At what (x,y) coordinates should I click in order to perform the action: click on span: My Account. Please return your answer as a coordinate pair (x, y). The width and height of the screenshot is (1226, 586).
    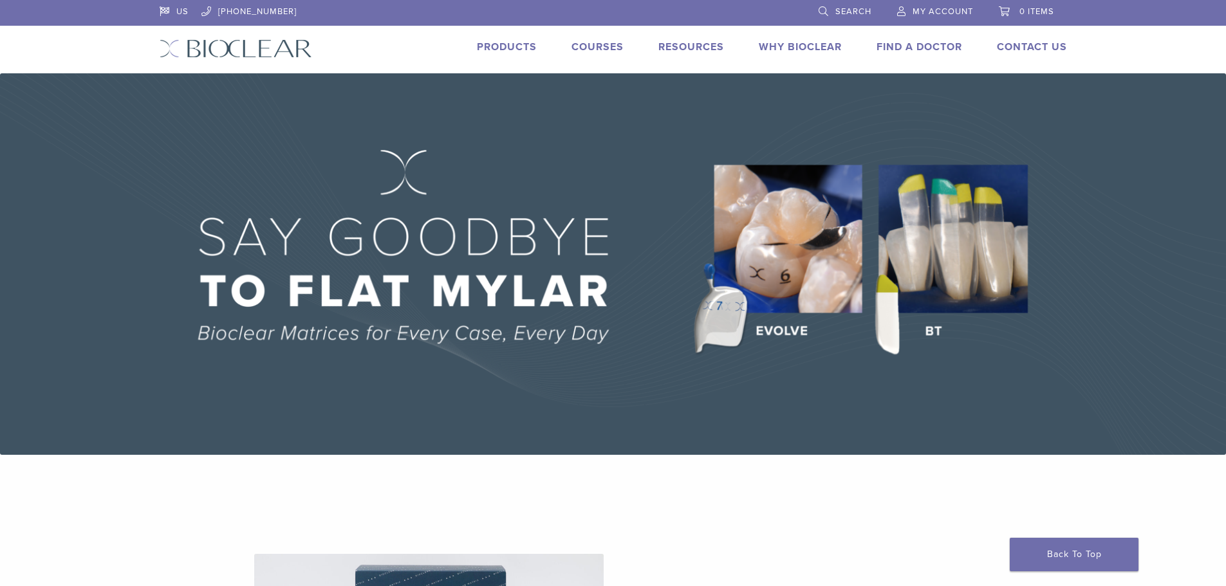
    Looking at the image, I should click on (943, 12).